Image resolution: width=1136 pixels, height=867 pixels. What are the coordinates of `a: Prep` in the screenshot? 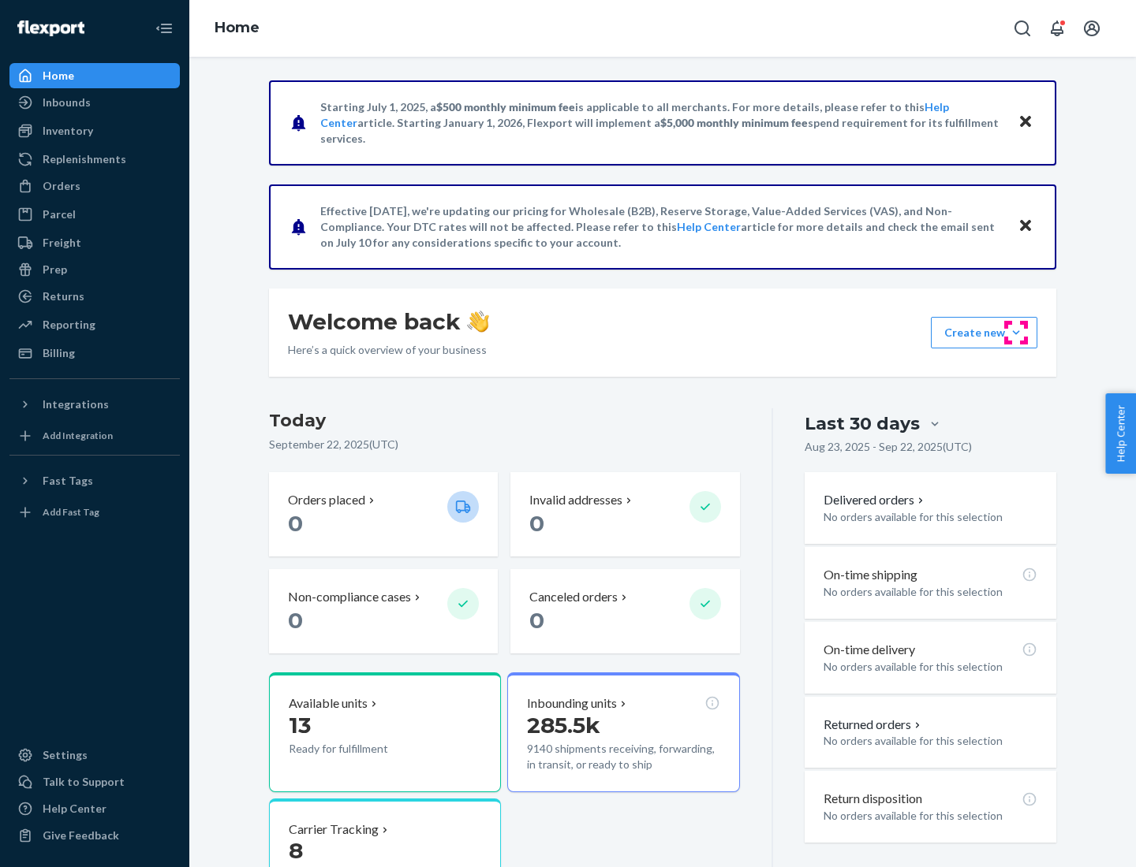 It's located at (95, 270).